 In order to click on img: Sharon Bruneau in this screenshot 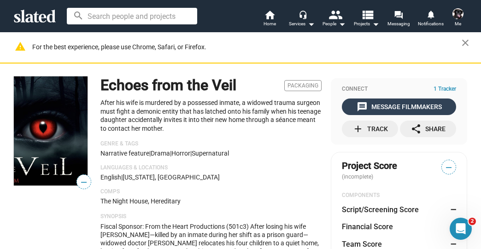, I will do `click(458, 14)`.